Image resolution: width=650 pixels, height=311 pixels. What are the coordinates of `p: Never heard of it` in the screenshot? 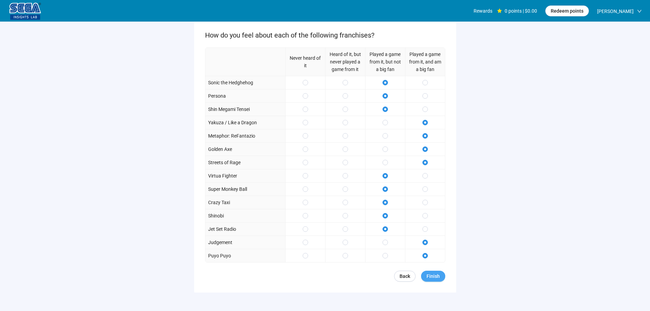 It's located at (306, 62).